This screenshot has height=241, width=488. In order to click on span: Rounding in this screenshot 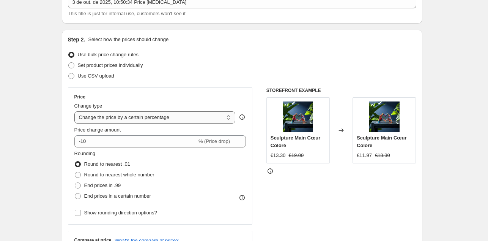, I will do `click(85, 153)`.